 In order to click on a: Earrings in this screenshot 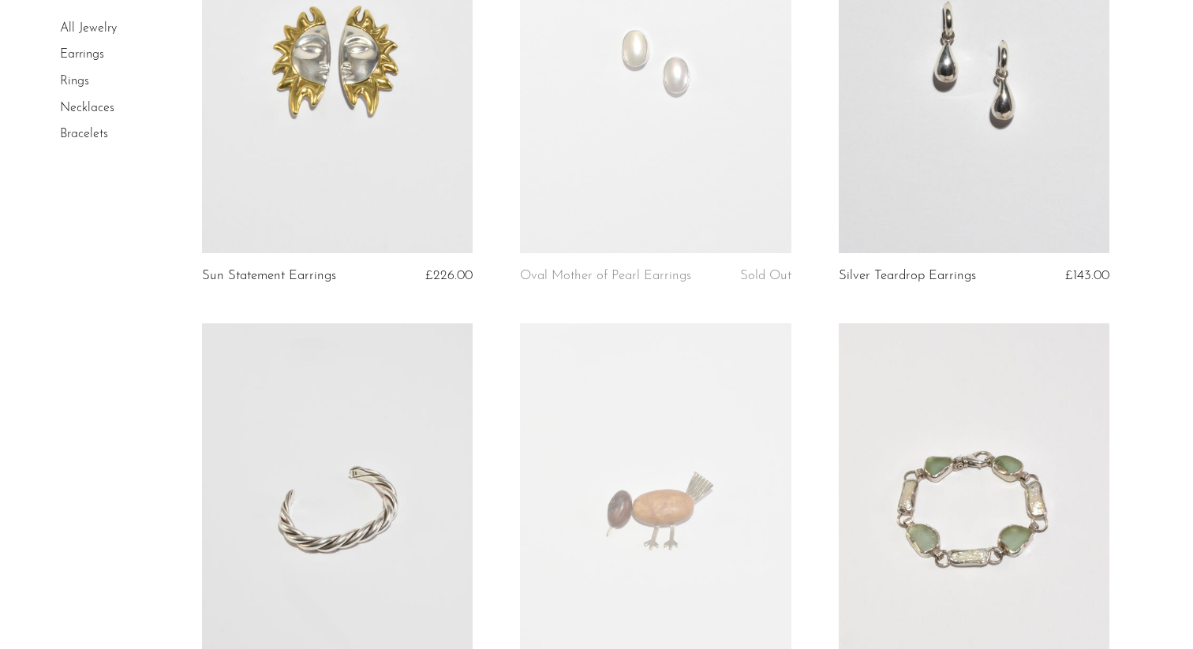, I will do `click(82, 55)`.